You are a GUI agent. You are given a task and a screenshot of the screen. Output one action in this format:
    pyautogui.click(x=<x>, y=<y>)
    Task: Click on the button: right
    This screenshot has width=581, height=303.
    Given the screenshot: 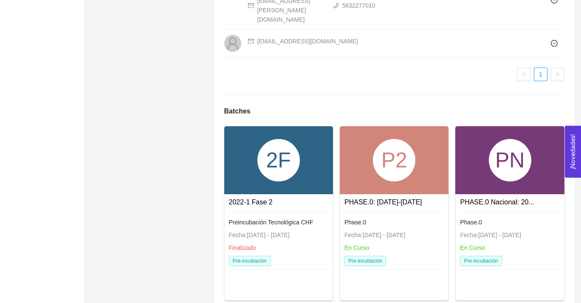 What is the action you would take?
    pyautogui.click(x=558, y=74)
    